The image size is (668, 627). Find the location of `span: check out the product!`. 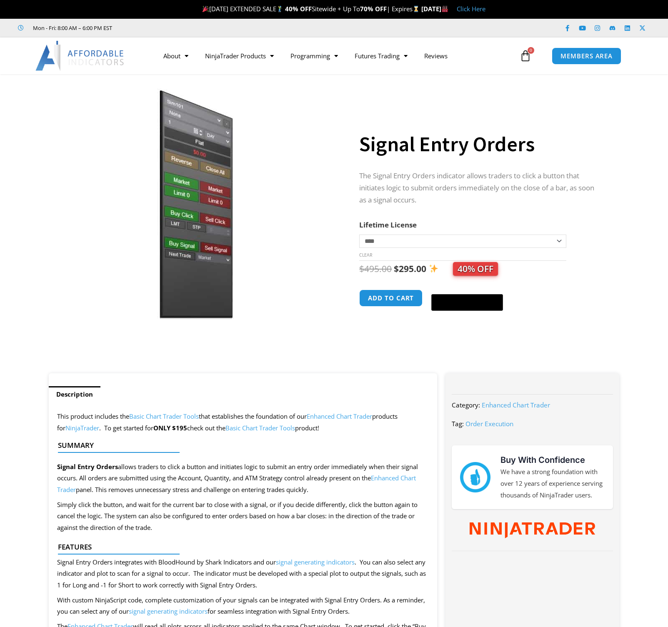

span: check out the product! is located at coordinates (253, 428).